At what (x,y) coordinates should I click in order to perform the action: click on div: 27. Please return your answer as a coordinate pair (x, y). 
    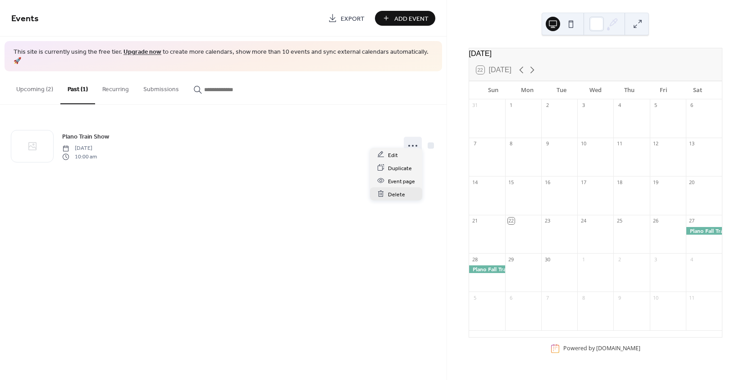
    Looking at the image, I should click on (692, 220).